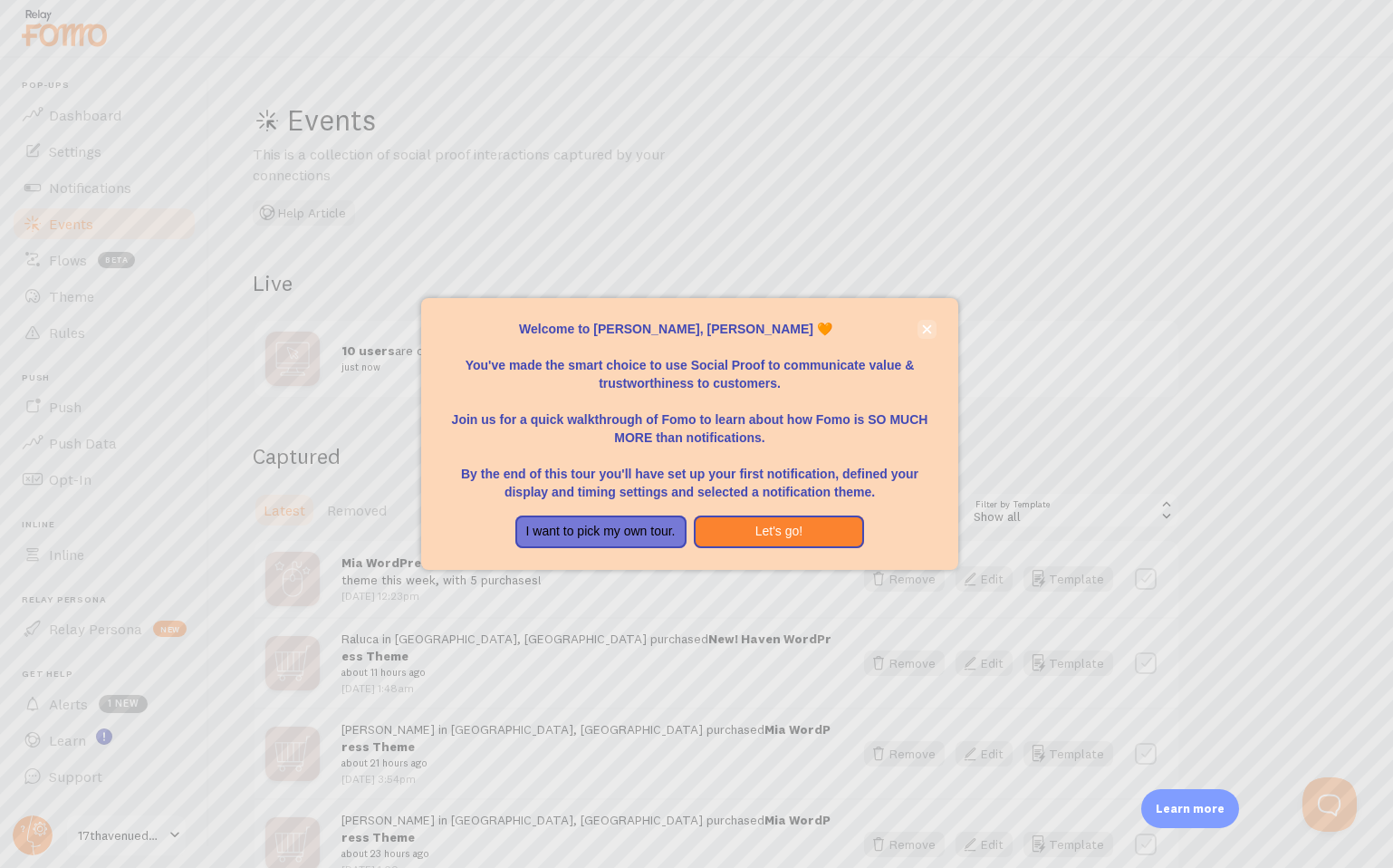  What do you see at coordinates (689, 365) in the screenshot?
I see `p: You've made the smart choice to use Social Proof to communicate value & trustworthiness to custom...` at bounding box center [689, 365].